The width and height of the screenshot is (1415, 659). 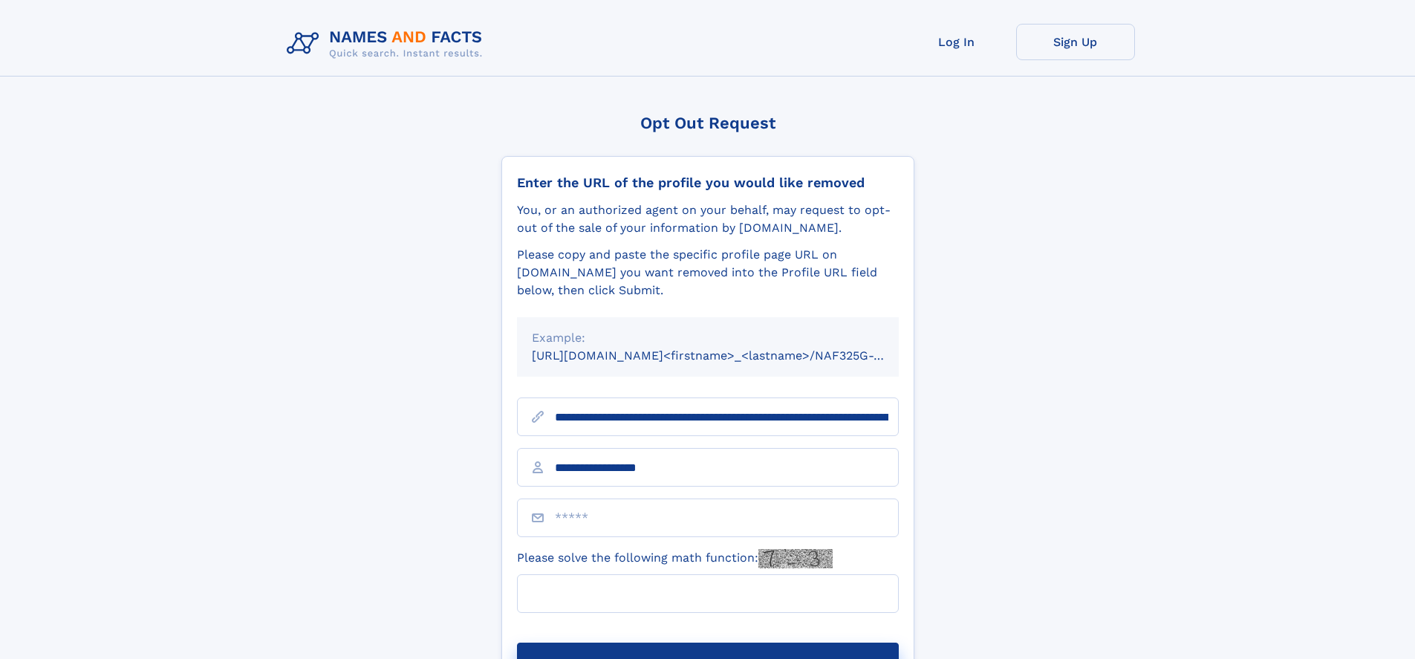 I want to click on div: Enter the URL of the profile you would like removed, so click(x=708, y=183).